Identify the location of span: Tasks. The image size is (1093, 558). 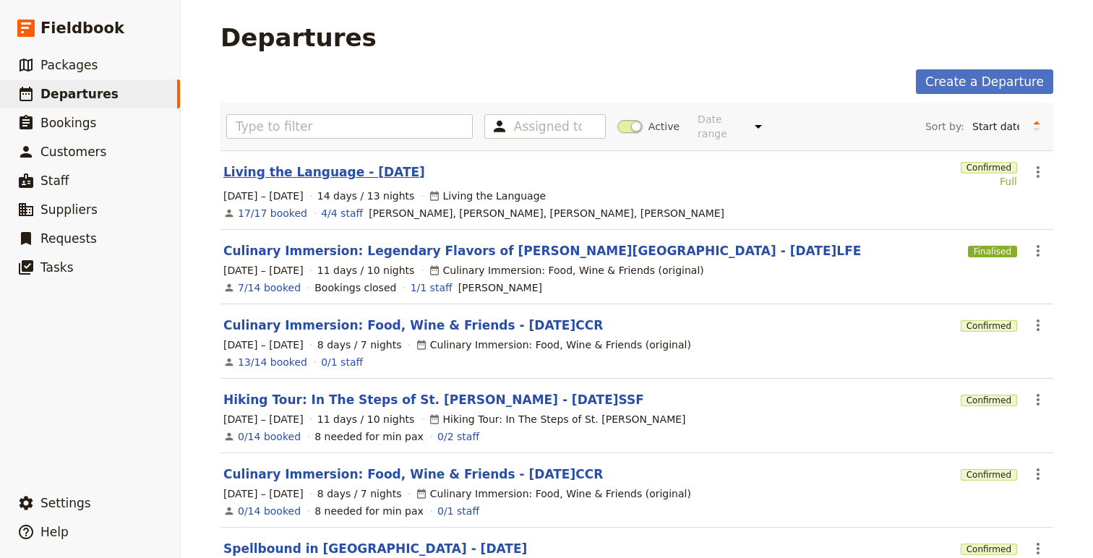
(57, 267).